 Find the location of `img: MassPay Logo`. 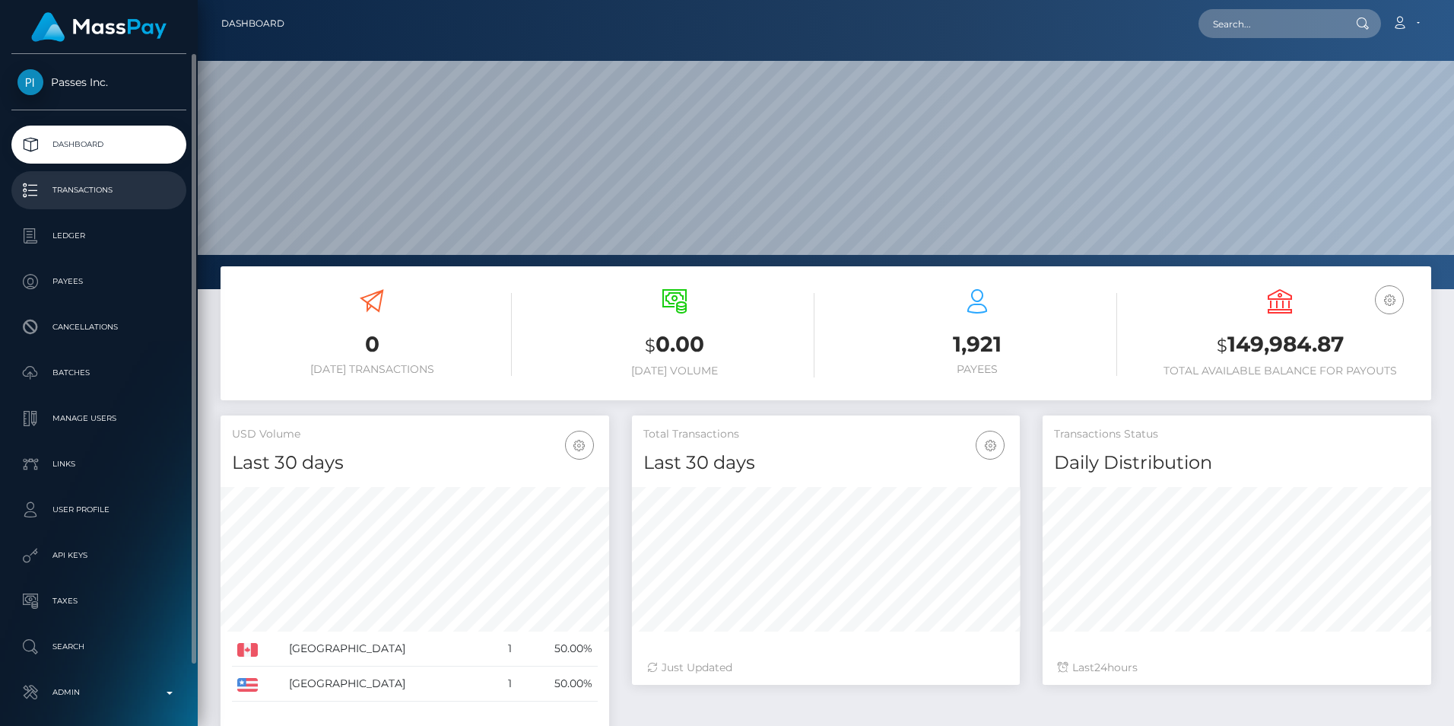

img: MassPay Logo is located at coordinates (99, 27).